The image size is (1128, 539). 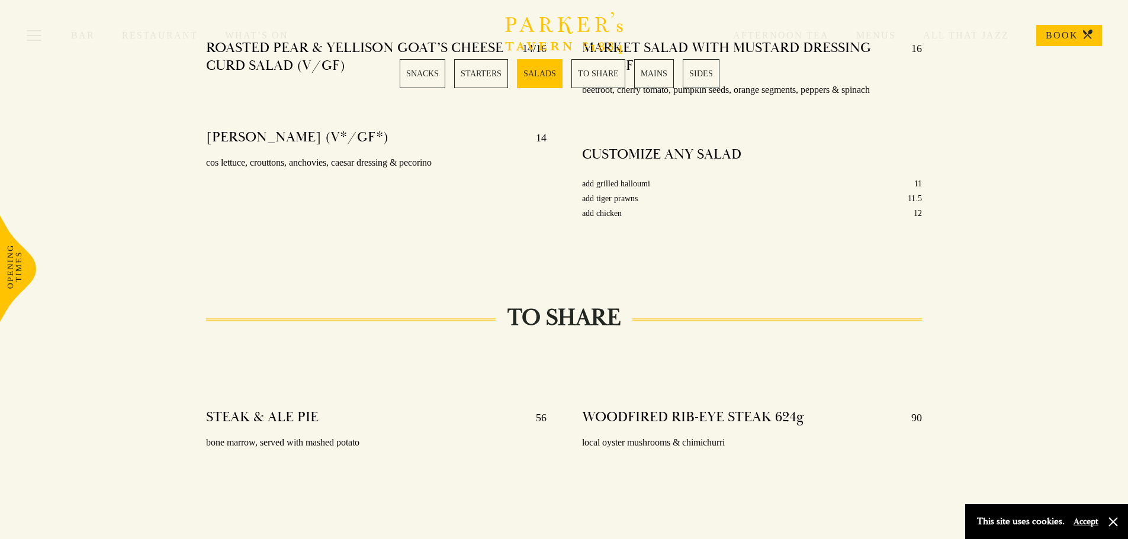 What do you see at coordinates (602, 213) in the screenshot?
I see `p: add chicken` at bounding box center [602, 213].